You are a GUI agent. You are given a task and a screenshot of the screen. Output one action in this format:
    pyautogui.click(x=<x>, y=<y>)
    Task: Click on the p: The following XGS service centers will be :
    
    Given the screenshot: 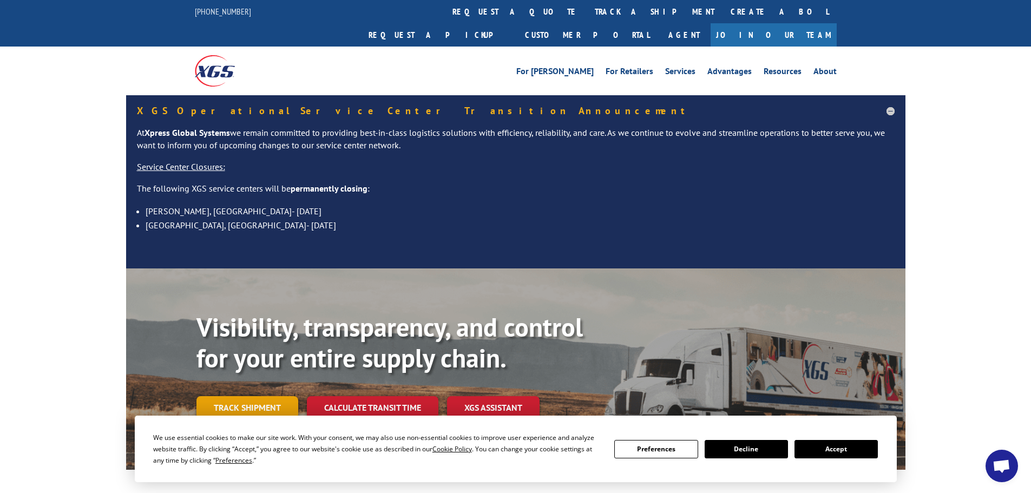 What is the action you would take?
    pyautogui.click(x=516, y=193)
    